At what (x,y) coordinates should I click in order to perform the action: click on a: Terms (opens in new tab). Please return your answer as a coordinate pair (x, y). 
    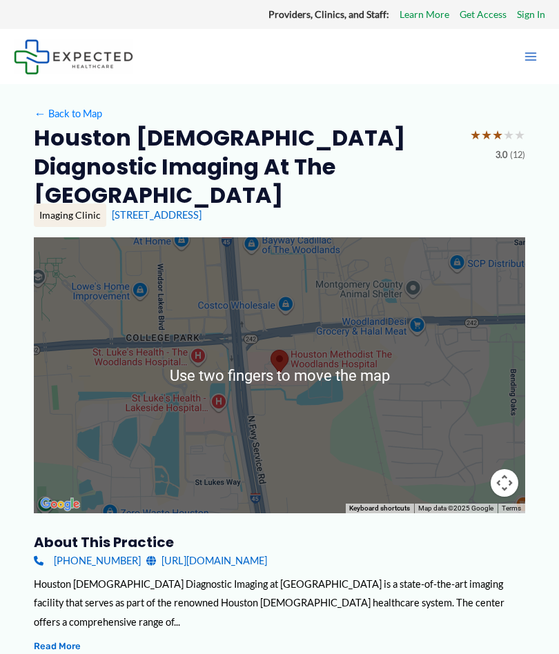
    Looking at the image, I should click on (512, 508).